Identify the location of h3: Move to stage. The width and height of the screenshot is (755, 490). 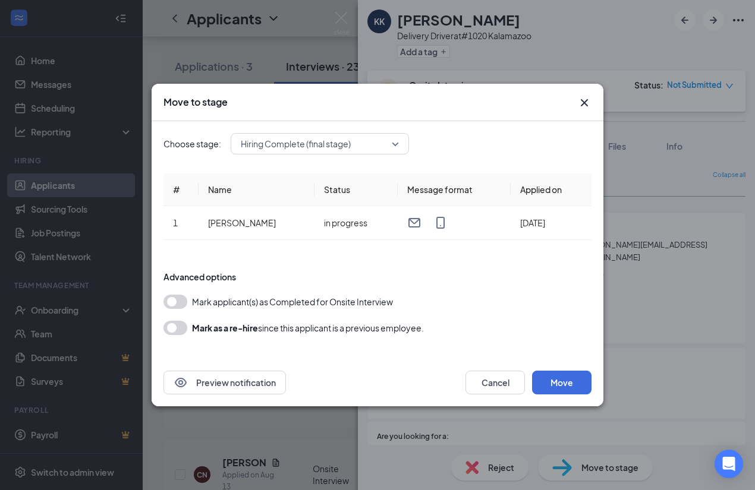
(196, 102).